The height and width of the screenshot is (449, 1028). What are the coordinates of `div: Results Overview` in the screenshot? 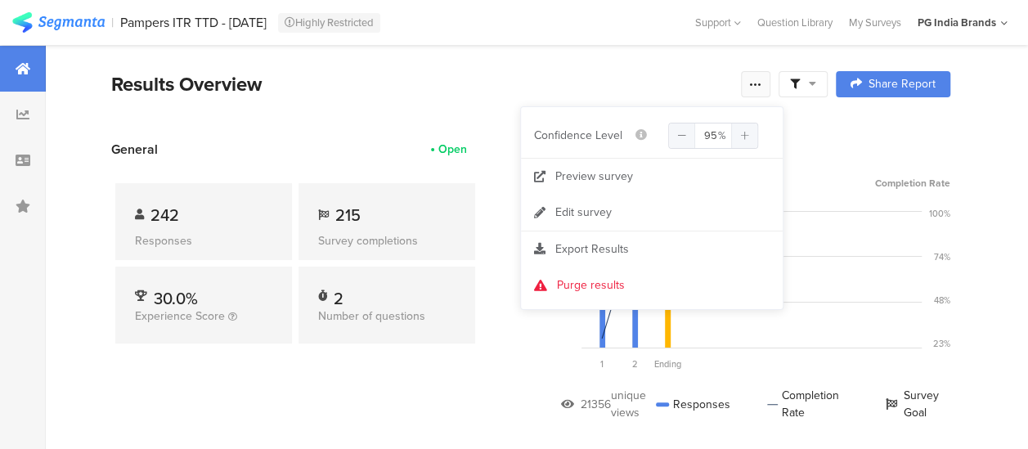 It's located at (422, 84).